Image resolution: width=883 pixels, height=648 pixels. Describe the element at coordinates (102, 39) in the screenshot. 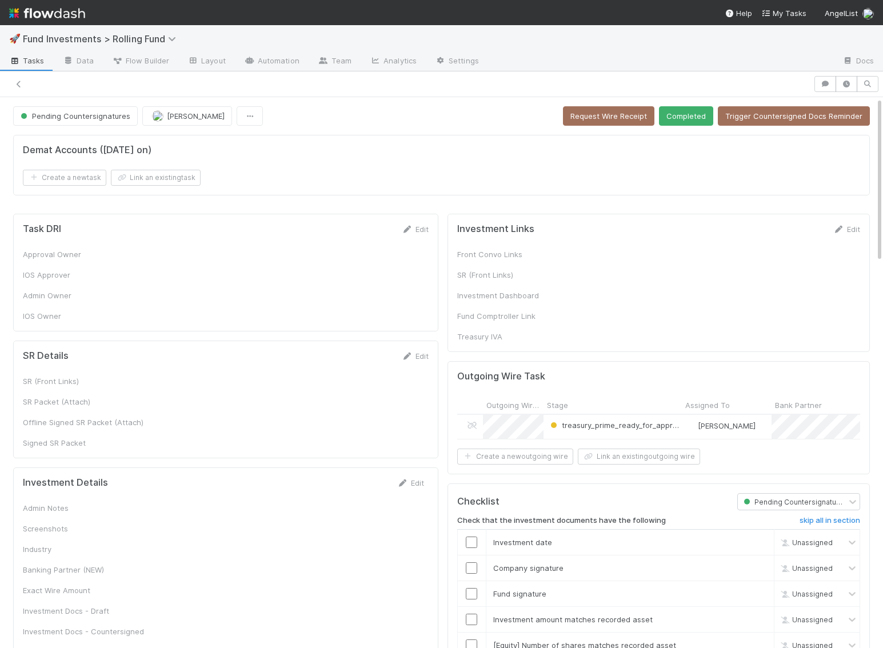

I see `span: Fund Investments > Rolling Fund` at that location.